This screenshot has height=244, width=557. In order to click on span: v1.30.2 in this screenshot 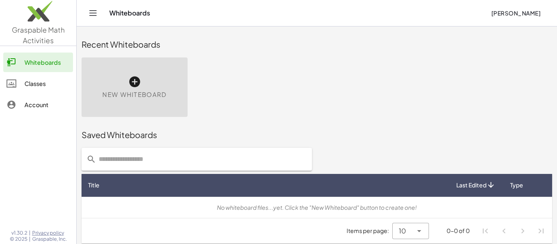, I will do `click(19, 233)`.